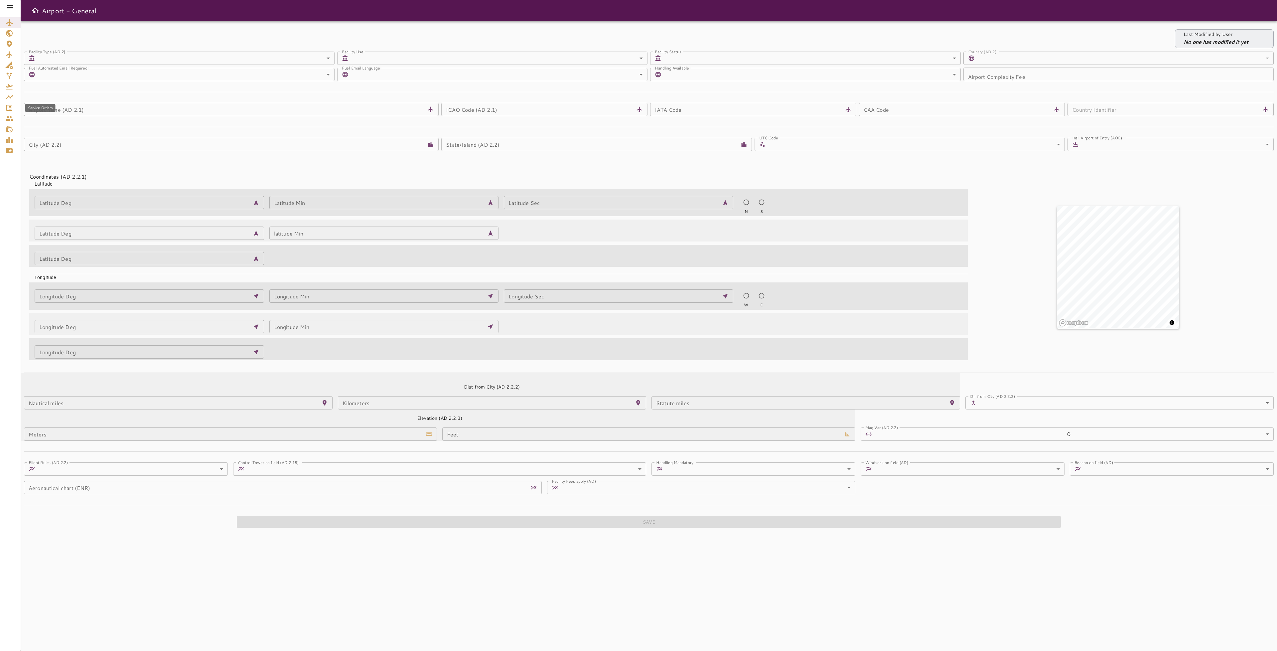  Describe the element at coordinates (1118, 267) in the screenshot. I see `canvas: Map` at that location.